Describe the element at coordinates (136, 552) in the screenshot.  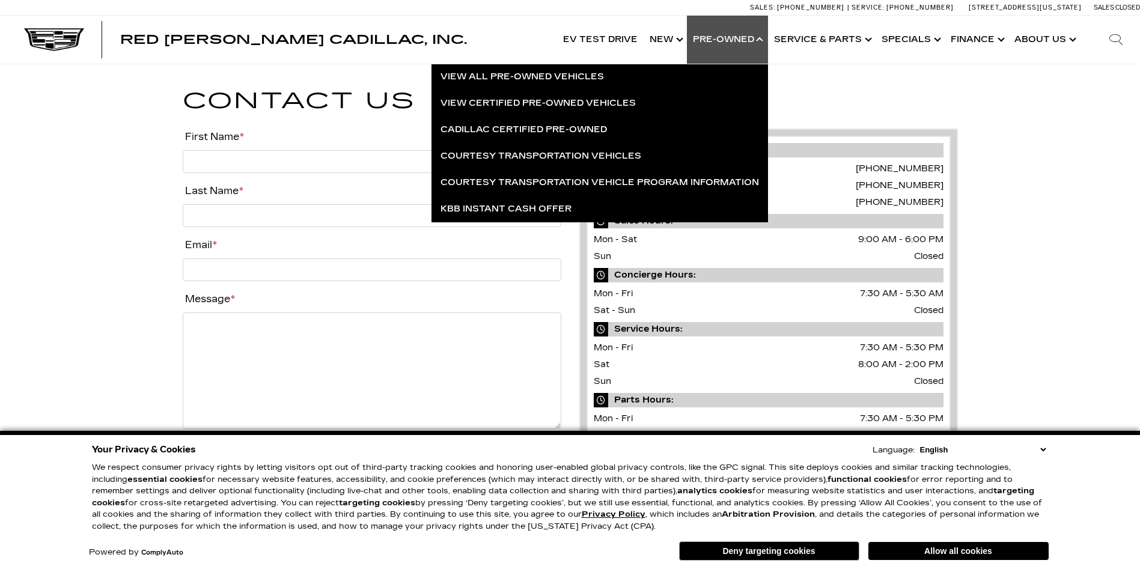
I see `div: Powered by` at that location.